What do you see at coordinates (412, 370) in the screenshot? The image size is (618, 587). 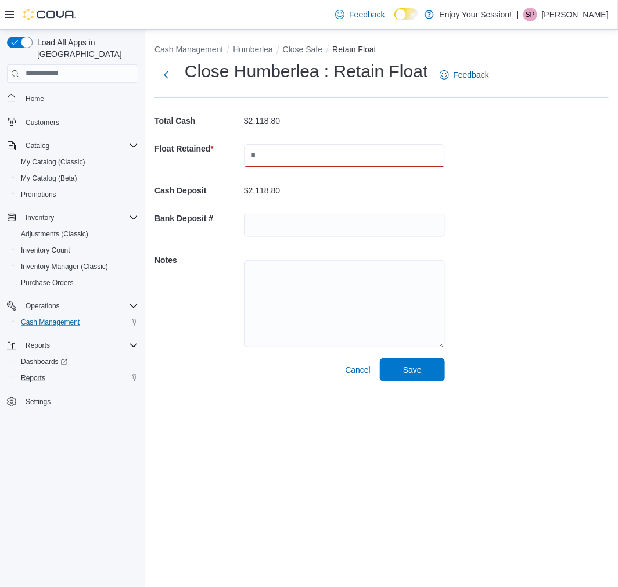 I see `button: Save` at bounding box center [412, 370].